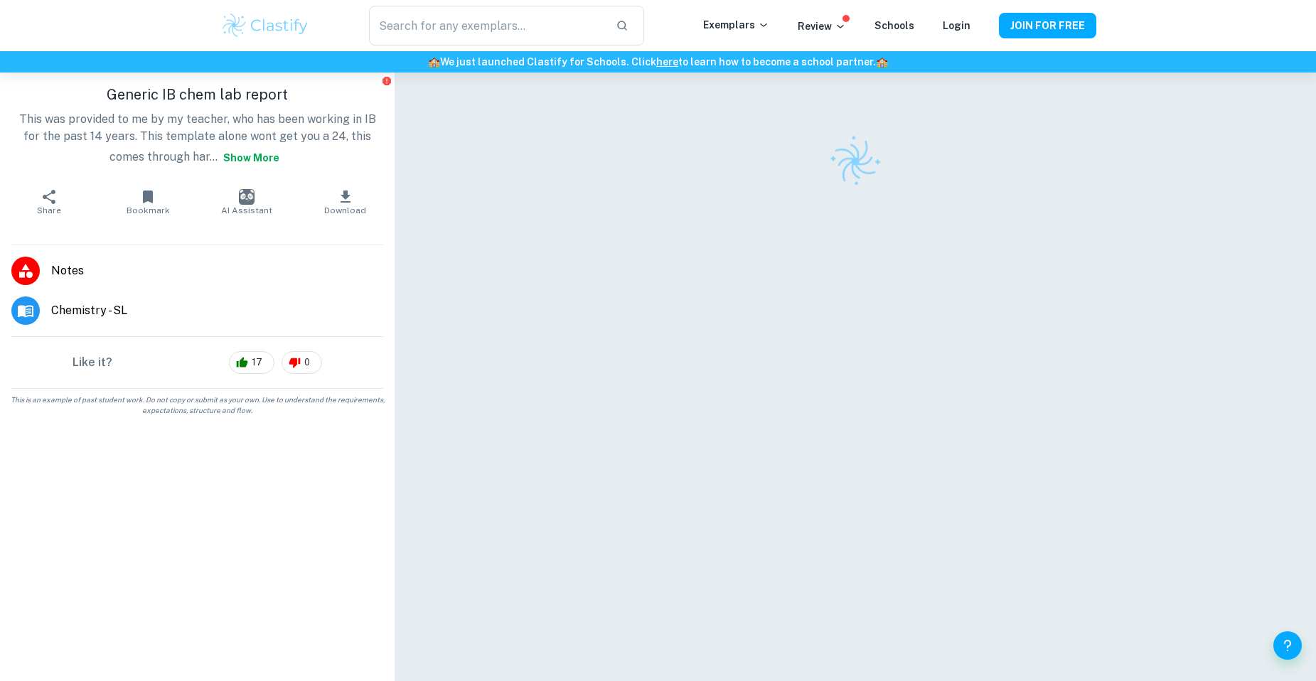 The height and width of the screenshot is (681, 1316). What do you see at coordinates (49, 210) in the screenshot?
I see `span: Share` at bounding box center [49, 210].